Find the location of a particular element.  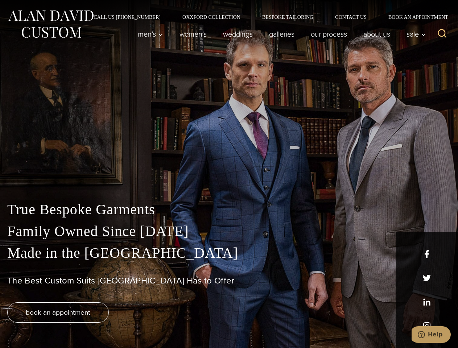

a: Book an Appointment is located at coordinates (414, 17).